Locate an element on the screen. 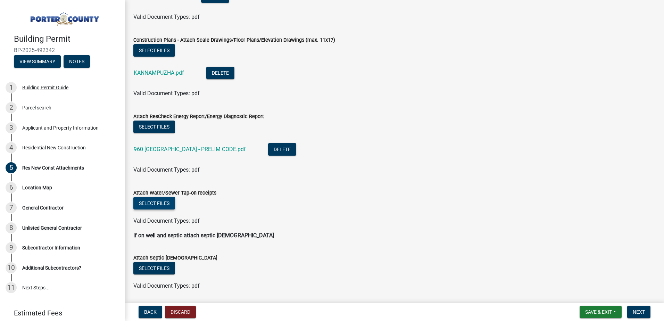 The height and width of the screenshot is (321, 664). div: 7 is located at coordinates (11, 208).